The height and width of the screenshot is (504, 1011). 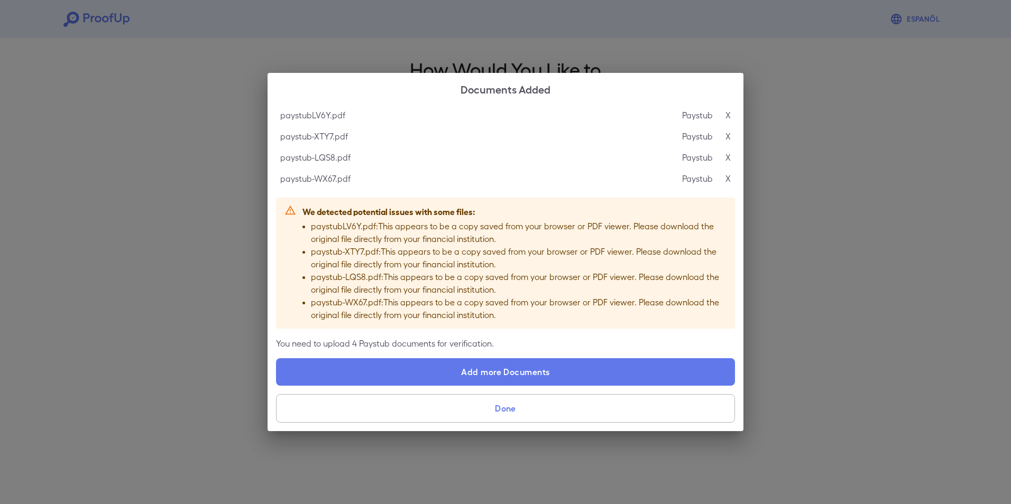 I want to click on p: paystub-XTY7.pdf : This appears to be a copy saved from your browser or PDF viewer. Please downlo..., so click(x=519, y=258).